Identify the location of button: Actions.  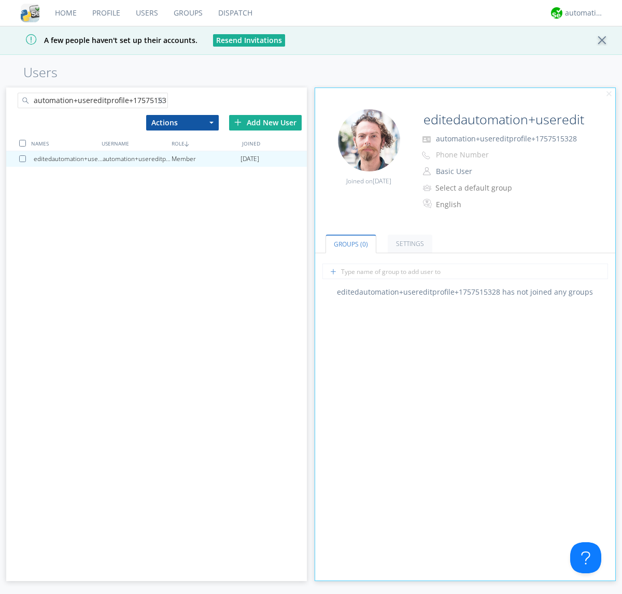
(182, 123).